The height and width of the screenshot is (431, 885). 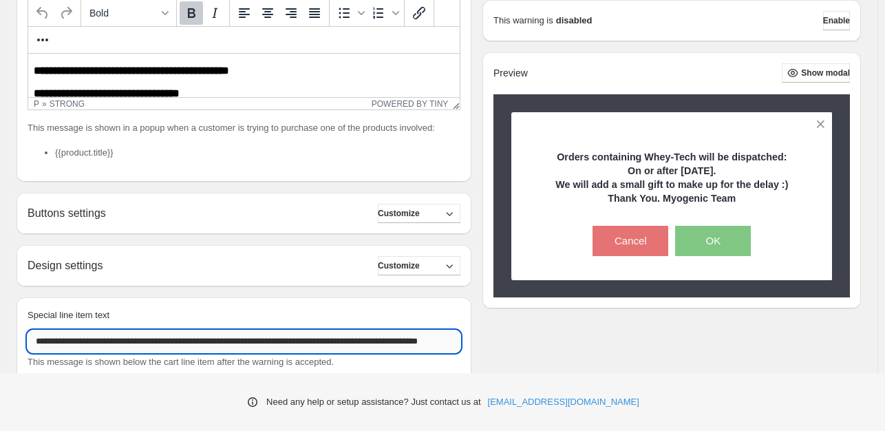 What do you see at coordinates (191, 13) in the screenshot?
I see `button: Bold` at bounding box center [191, 13].